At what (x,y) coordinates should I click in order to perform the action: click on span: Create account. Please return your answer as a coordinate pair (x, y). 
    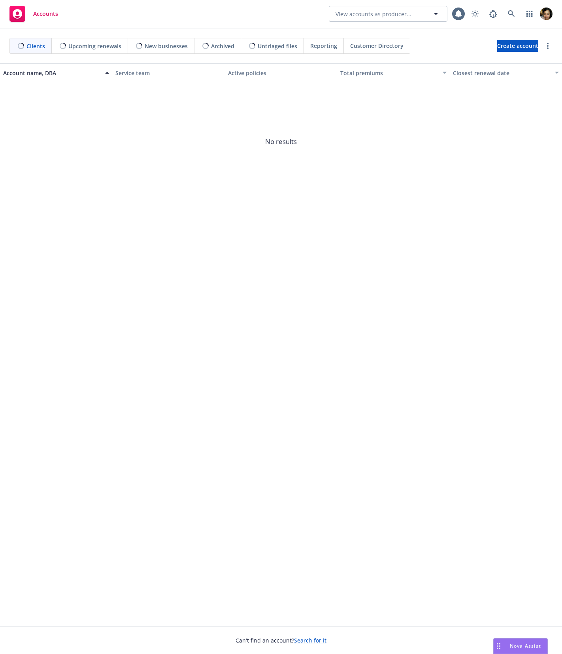
    Looking at the image, I should click on (518, 46).